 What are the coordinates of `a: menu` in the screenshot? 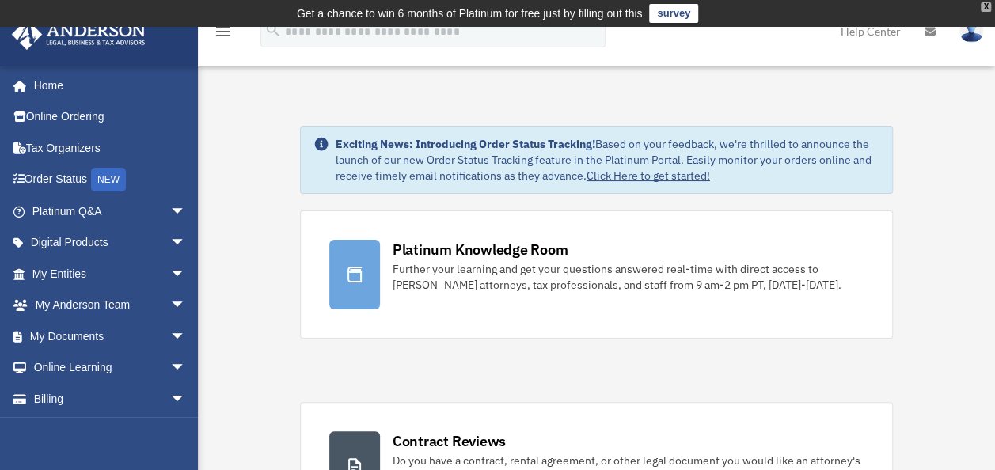 It's located at (223, 34).